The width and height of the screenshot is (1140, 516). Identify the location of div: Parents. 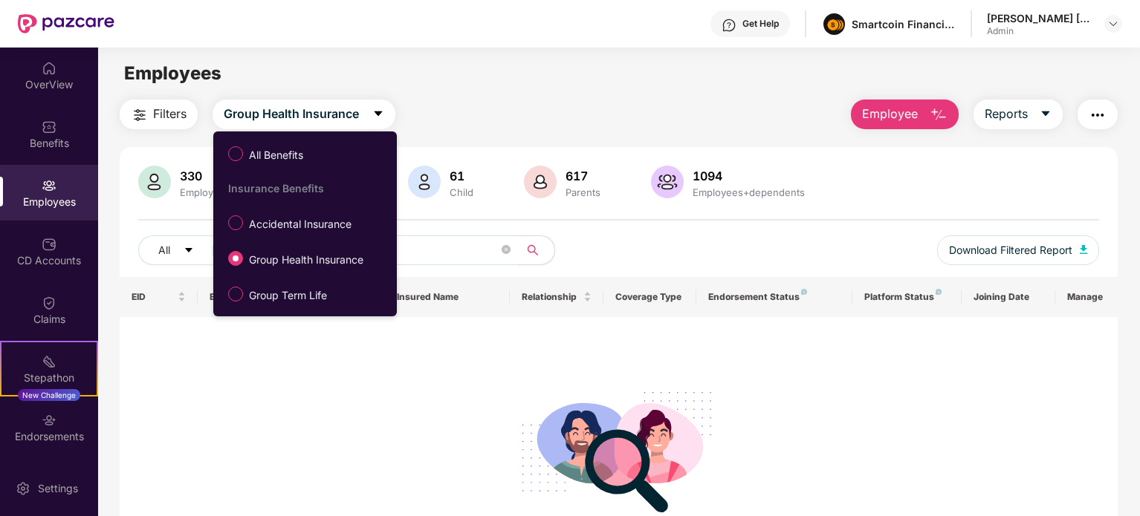
(582, 192).